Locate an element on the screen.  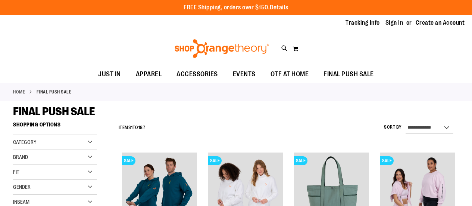
a: Home is located at coordinates (19, 92).